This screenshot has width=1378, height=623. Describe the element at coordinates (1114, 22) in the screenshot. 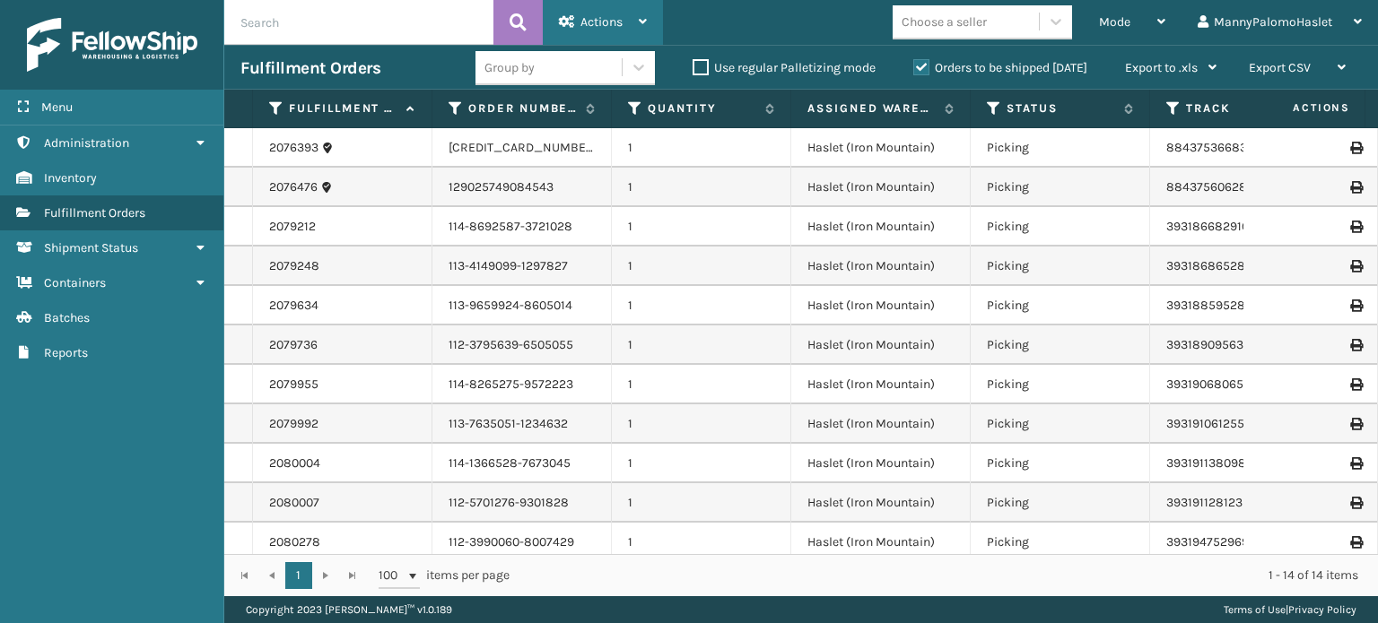

I see `span: Mode` at that location.